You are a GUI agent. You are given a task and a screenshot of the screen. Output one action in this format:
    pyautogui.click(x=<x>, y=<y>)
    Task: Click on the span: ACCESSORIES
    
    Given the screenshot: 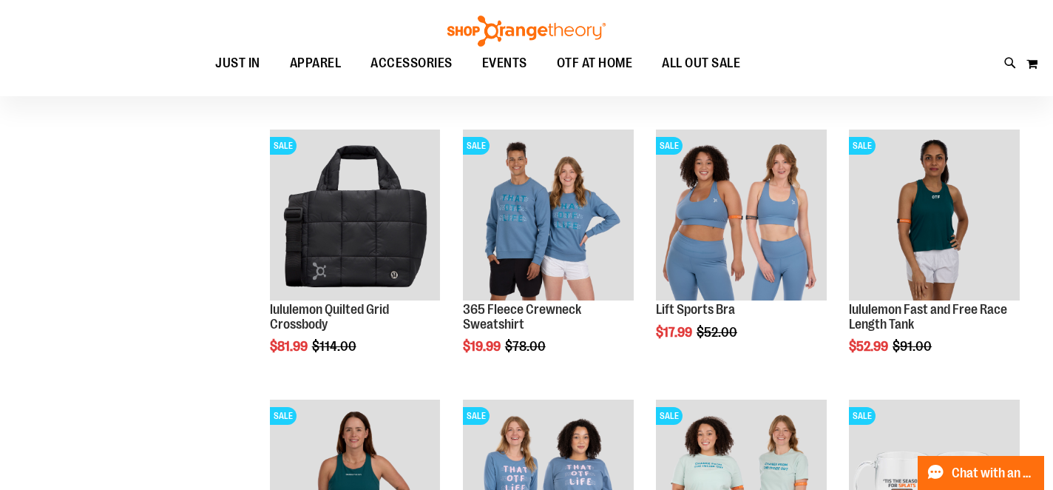 What is the action you would take?
    pyautogui.click(x=411, y=63)
    